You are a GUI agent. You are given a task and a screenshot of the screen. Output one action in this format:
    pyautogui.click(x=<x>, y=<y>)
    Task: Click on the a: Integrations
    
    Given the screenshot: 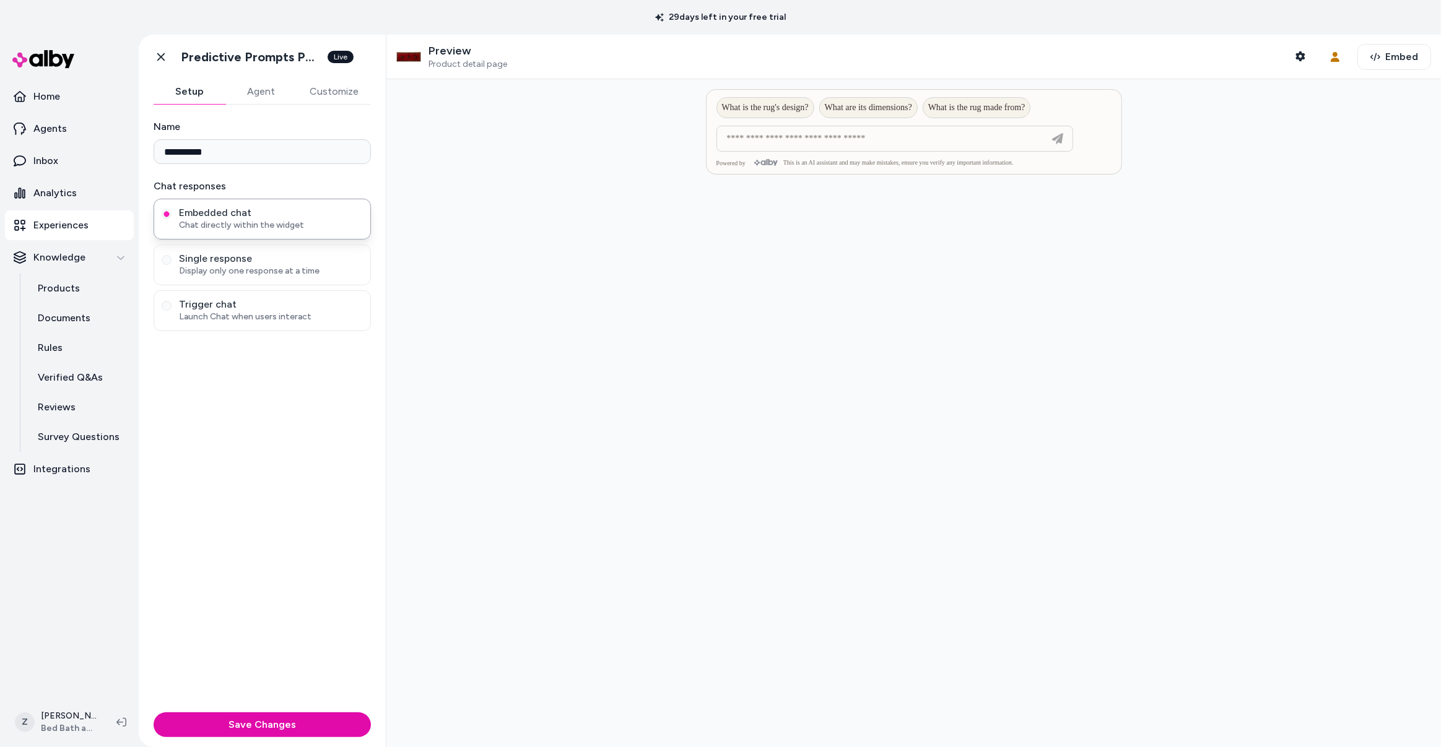 What is the action you would take?
    pyautogui.click(x=69, y=469)
    